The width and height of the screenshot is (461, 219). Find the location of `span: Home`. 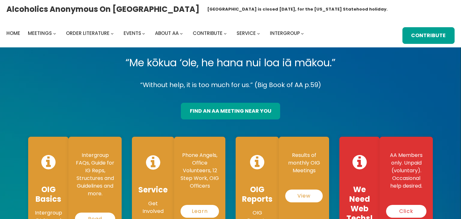

span: Home is located at coordinates (13, 33).